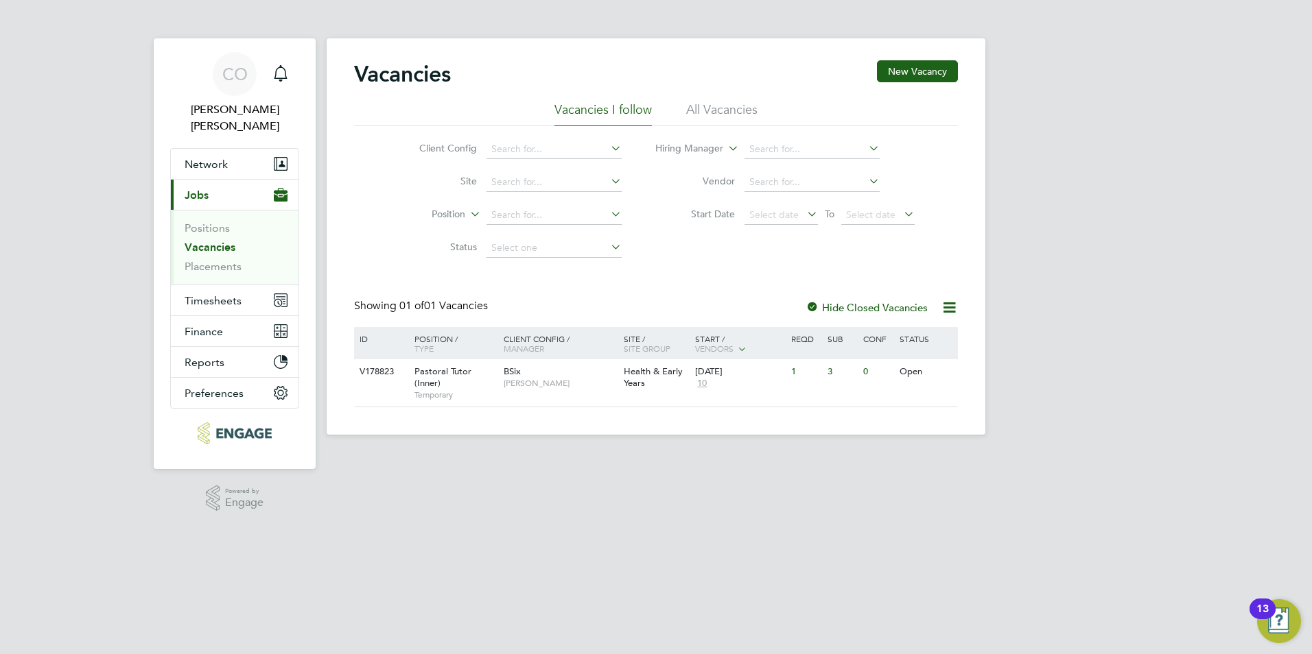 This screenshot has height=654, width=1312. What do you see at coordinates (235, 362) in the screenshot?
I see `button: Reports` at bounding box center [235, 362].